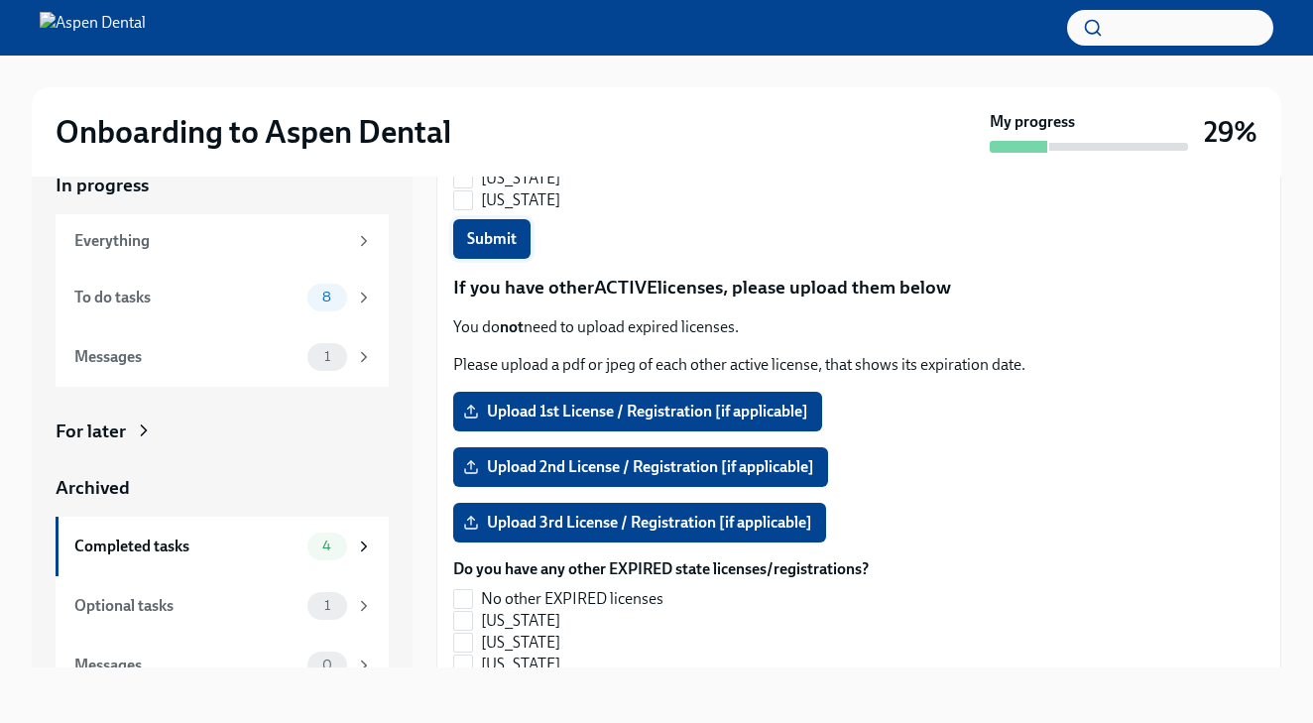 The height and width of the screenshot is (723, 1313). Describe the element at coordinates (640, 523) in the screenshot. I see `span: Upload 3rd License / Registration [if applicable]` at that location.